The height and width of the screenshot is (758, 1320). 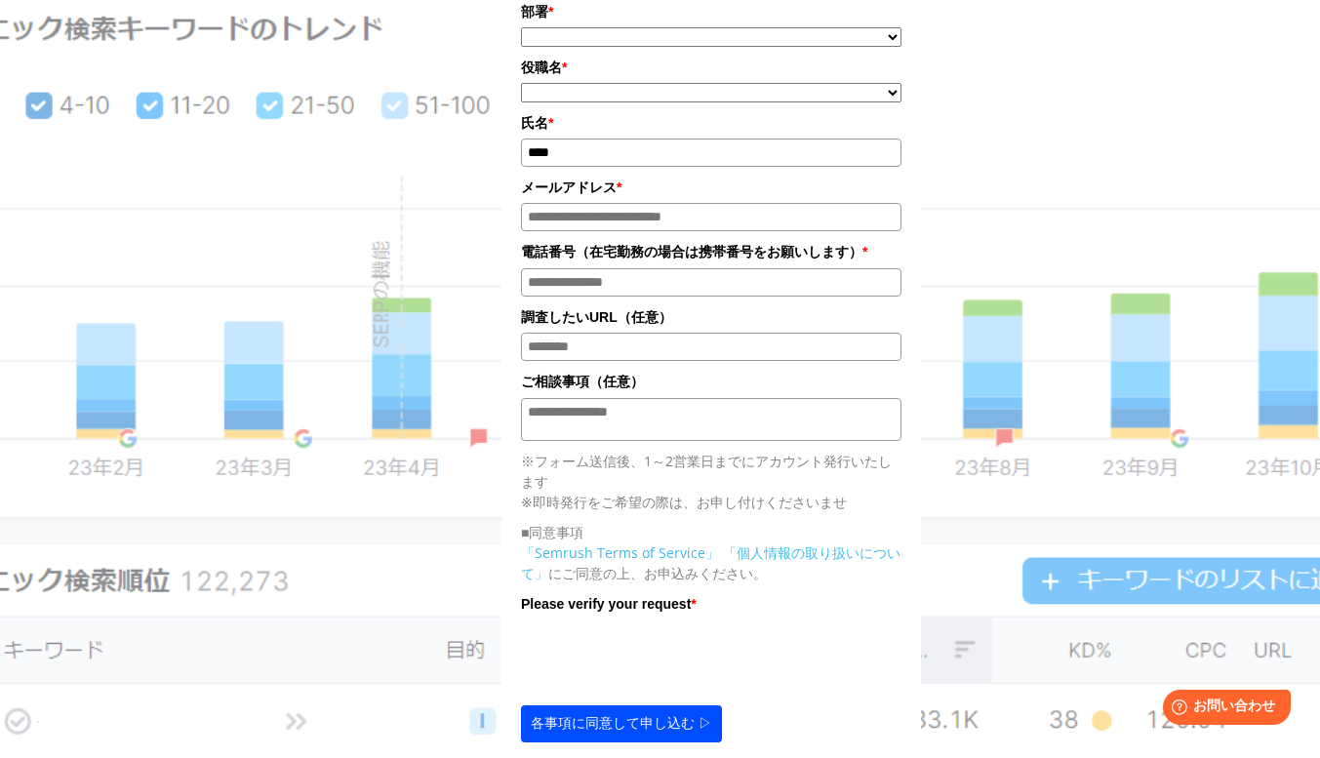 I want to click on label: Please verify your request, so click(x=711, y=604).